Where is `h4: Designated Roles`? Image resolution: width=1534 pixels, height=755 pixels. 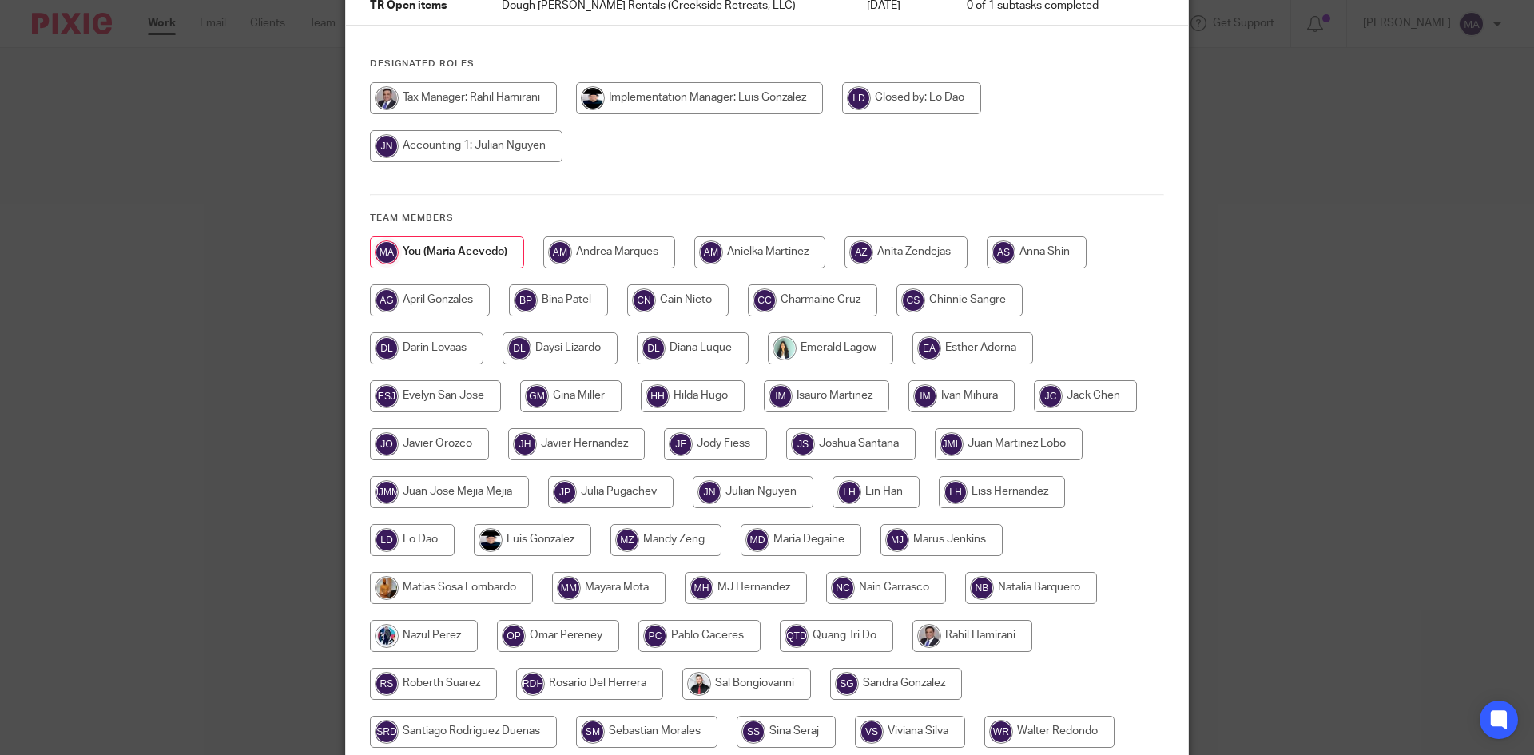
h4: Designated Roles is located at coordinates (767, 64).